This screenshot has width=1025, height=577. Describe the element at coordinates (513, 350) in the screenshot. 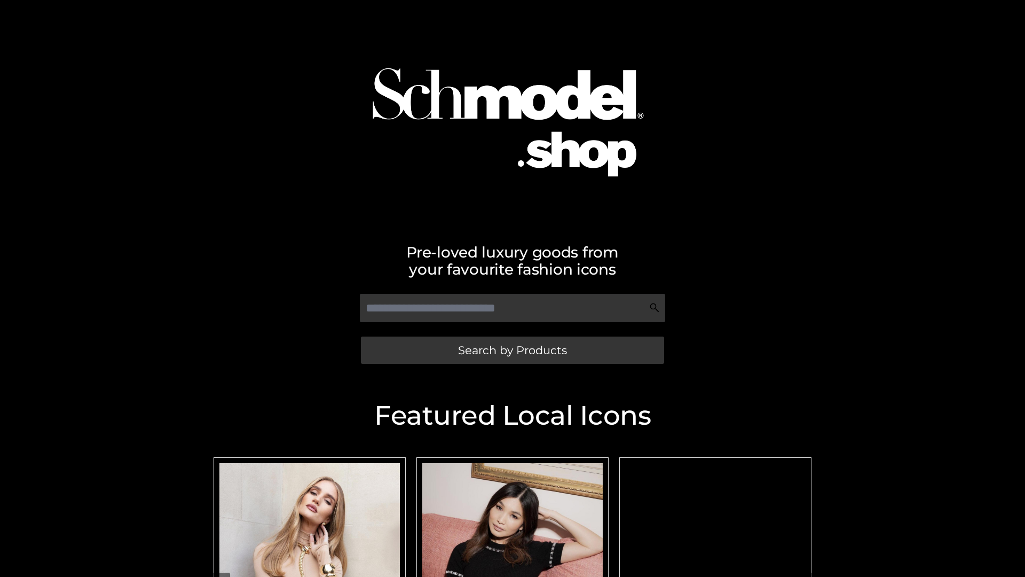

I see `a: Search by Products` at that location.